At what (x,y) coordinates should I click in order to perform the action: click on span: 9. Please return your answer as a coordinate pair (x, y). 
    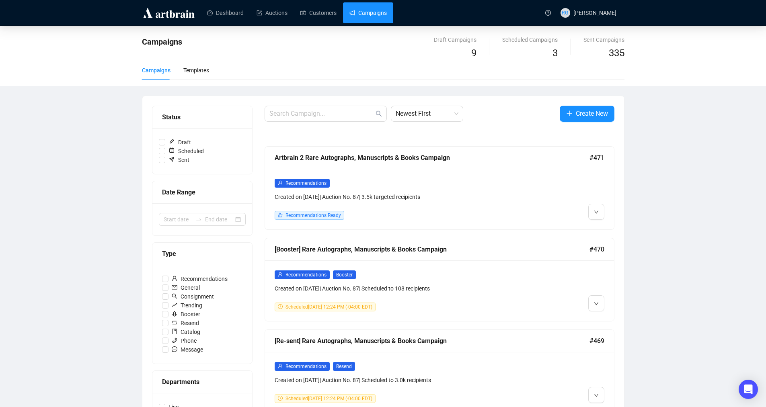
    Looking at the image, I should click on (473, 53).